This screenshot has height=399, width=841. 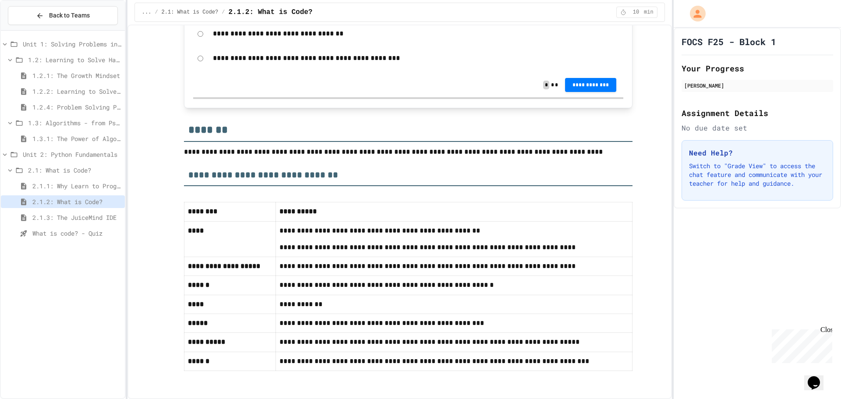 I want to click on span: 1.2.2: Learning to Solve Hard Problems, so click(x=77, y=91).